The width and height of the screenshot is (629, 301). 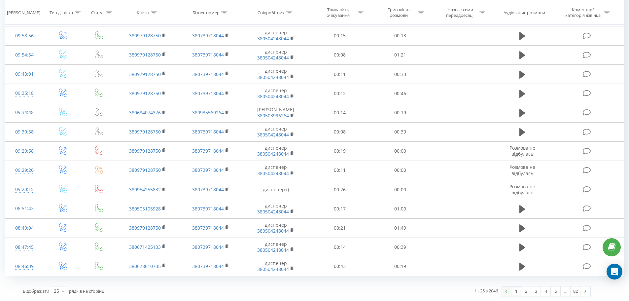 I want to click on div: 09:23:15, so click(x=24, y=189).